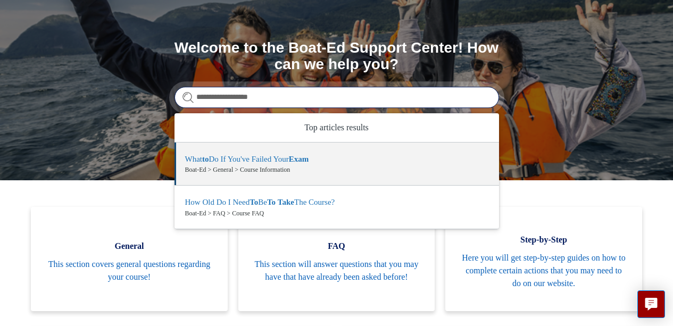 The image size is (673, 326). Describe the element at coordinates (544, 240) in the screenshot. I see `span: Step-by-Step` at that location.